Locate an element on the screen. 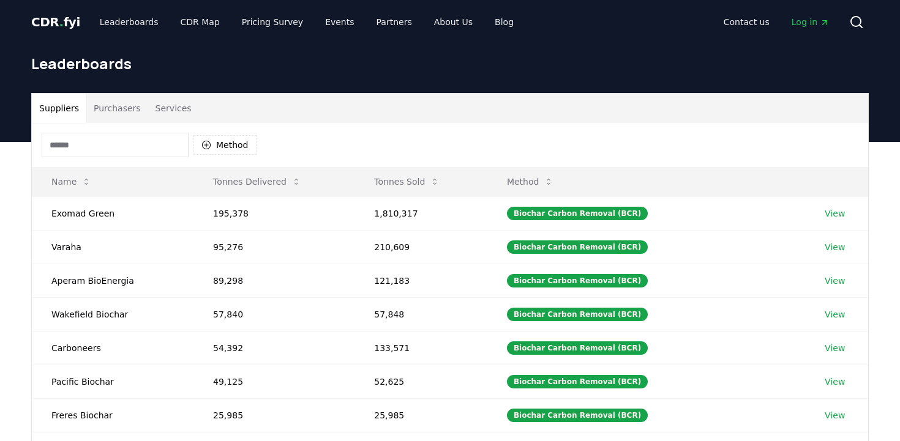 The height and width of the screenshot is (441, 900). a: CDR.fyi is located at coordinates (56, 22).